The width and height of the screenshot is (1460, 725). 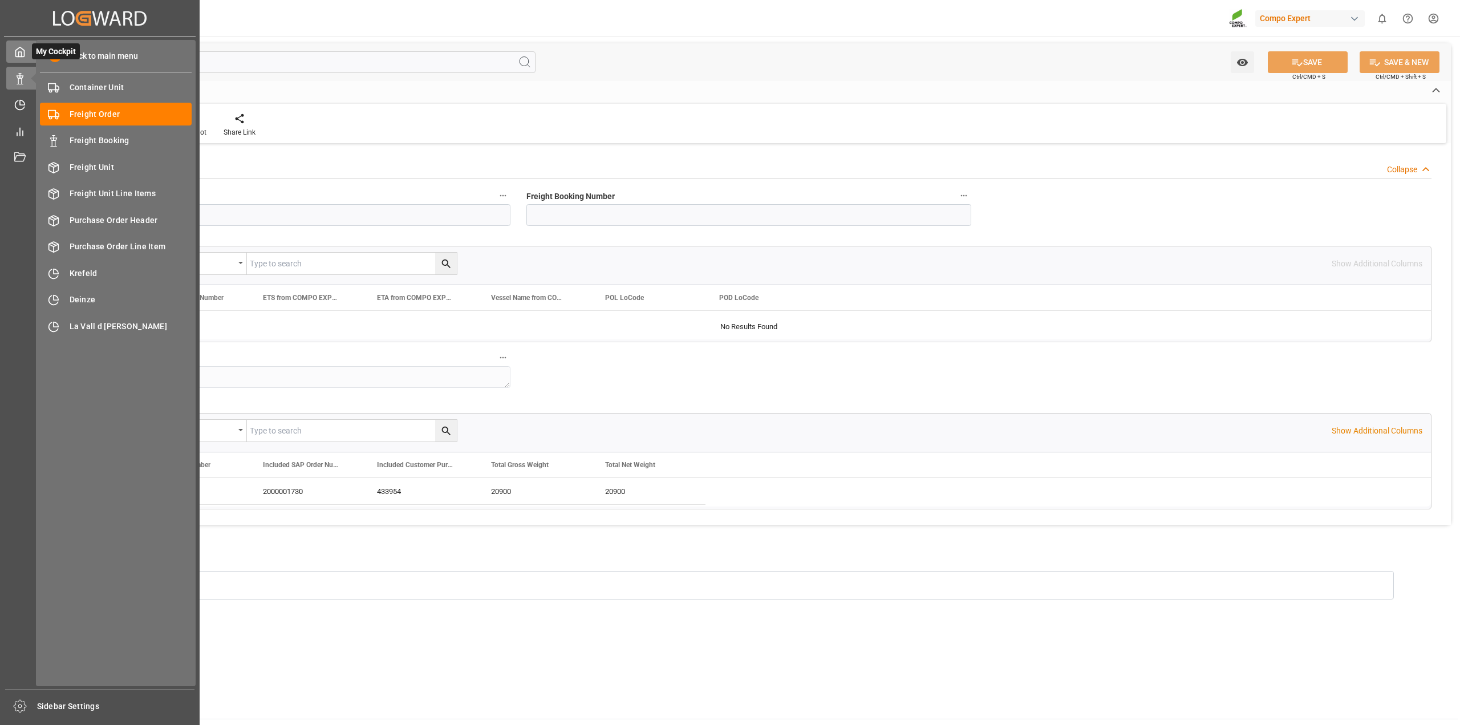 I want to click on span: Total Net Weight, so click(x=630, y=465).